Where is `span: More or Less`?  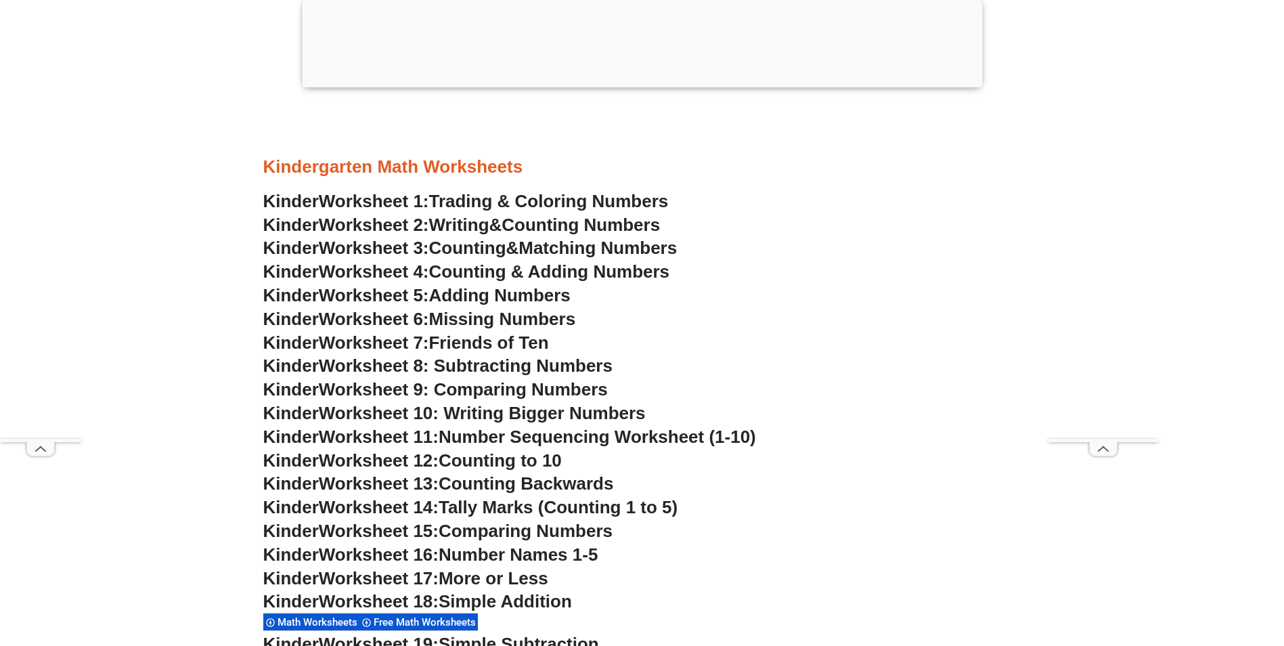 span: More or Less is located at coordinates (493, 578).